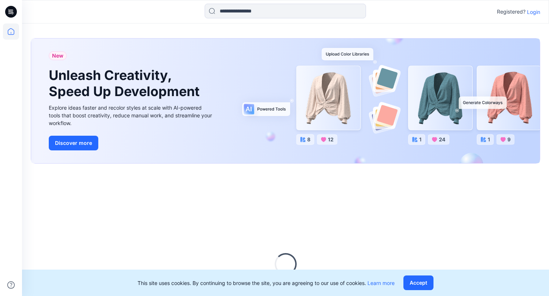 The height and width of the screenshot is (296, 549). I want to click on h1: Unleash Creativity, Speed Up Development, so click(126, 83).